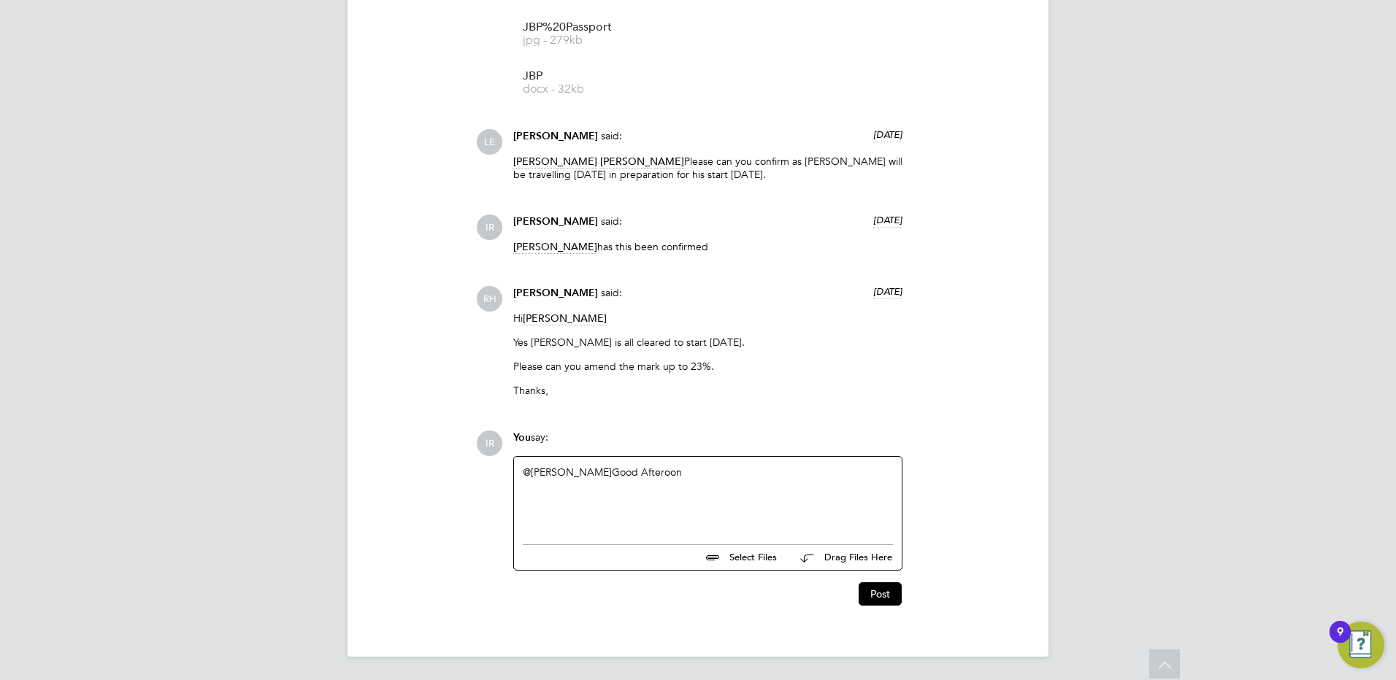 The width and height of the screenshot is (1396, 680). Describe the element at coordinates (1361, 645) in the screenshot. I see `button: Open Resource Center, 9 new notifications` at that location.